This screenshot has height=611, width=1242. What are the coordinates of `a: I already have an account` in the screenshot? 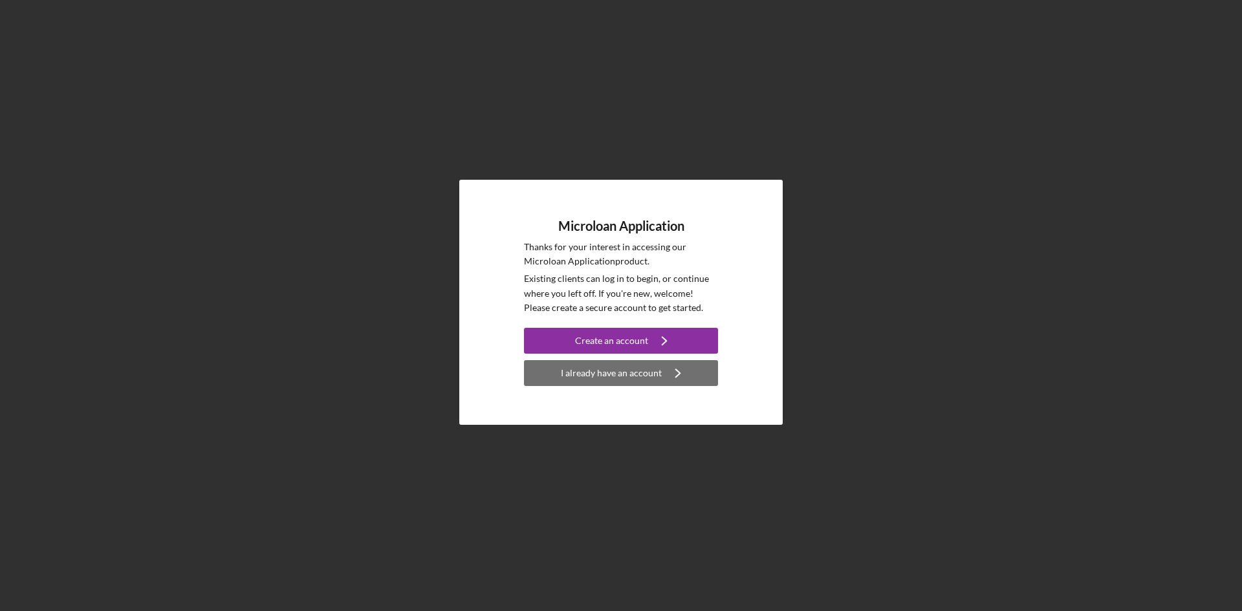 It's located at (621, 373).